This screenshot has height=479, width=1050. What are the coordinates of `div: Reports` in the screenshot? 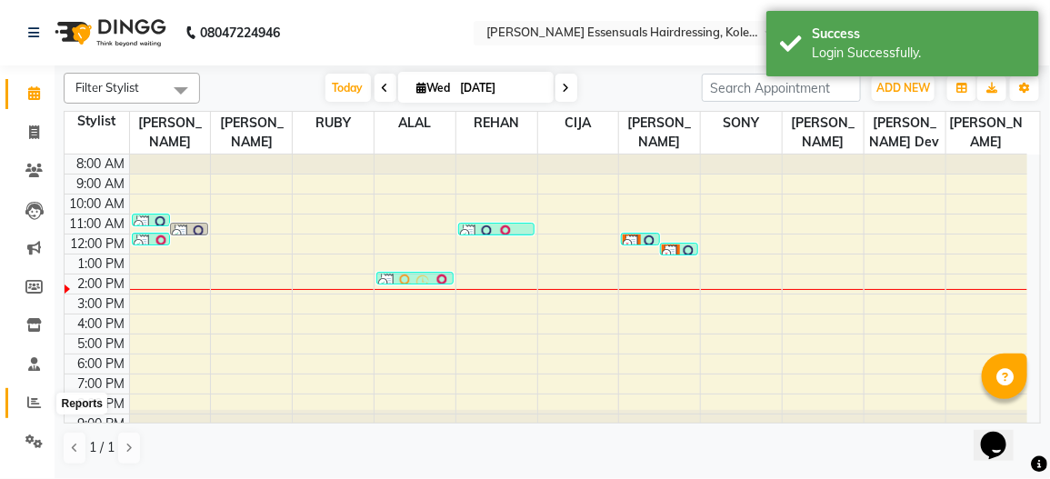 It's located at (82, 404).